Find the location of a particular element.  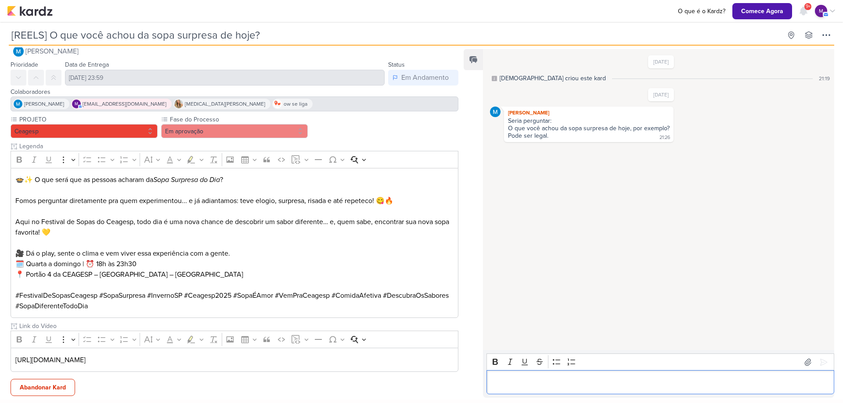

a: O que é o Kardz? is located at coordinates (702, 11).